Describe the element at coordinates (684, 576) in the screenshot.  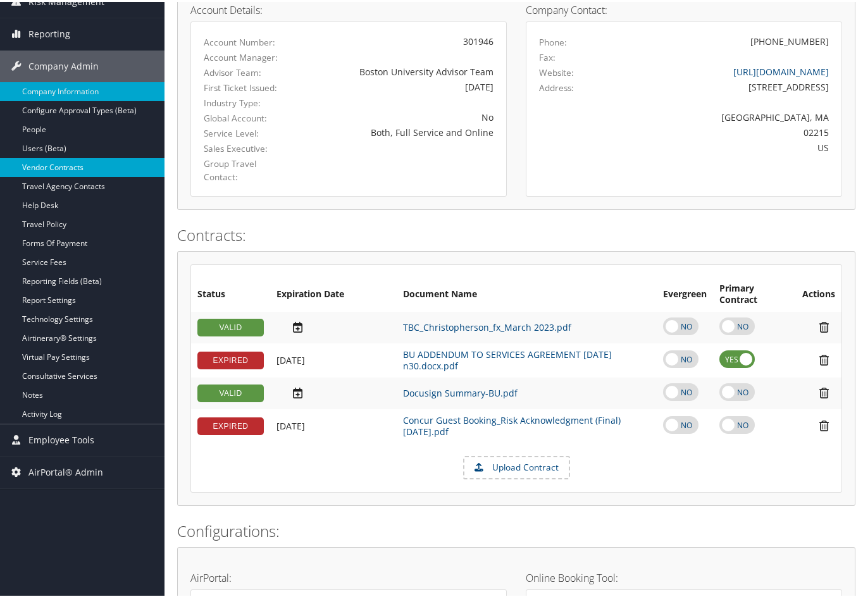
I see `h4: Online Booking Tool:` at that location.